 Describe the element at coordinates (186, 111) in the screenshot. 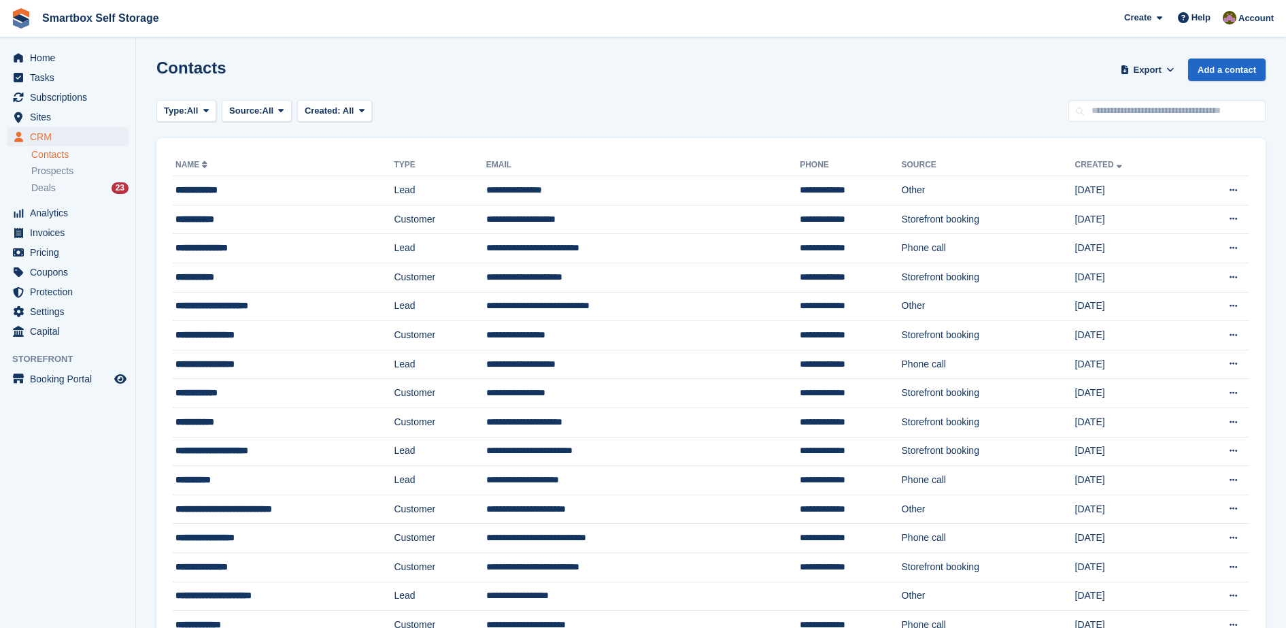

I see `button: Type: All` at that location.